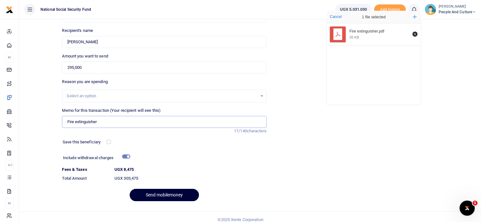 The width and height of the screenshot is (481, 222). I want to click on a: UGX 5,031,030, so click(353, 9).